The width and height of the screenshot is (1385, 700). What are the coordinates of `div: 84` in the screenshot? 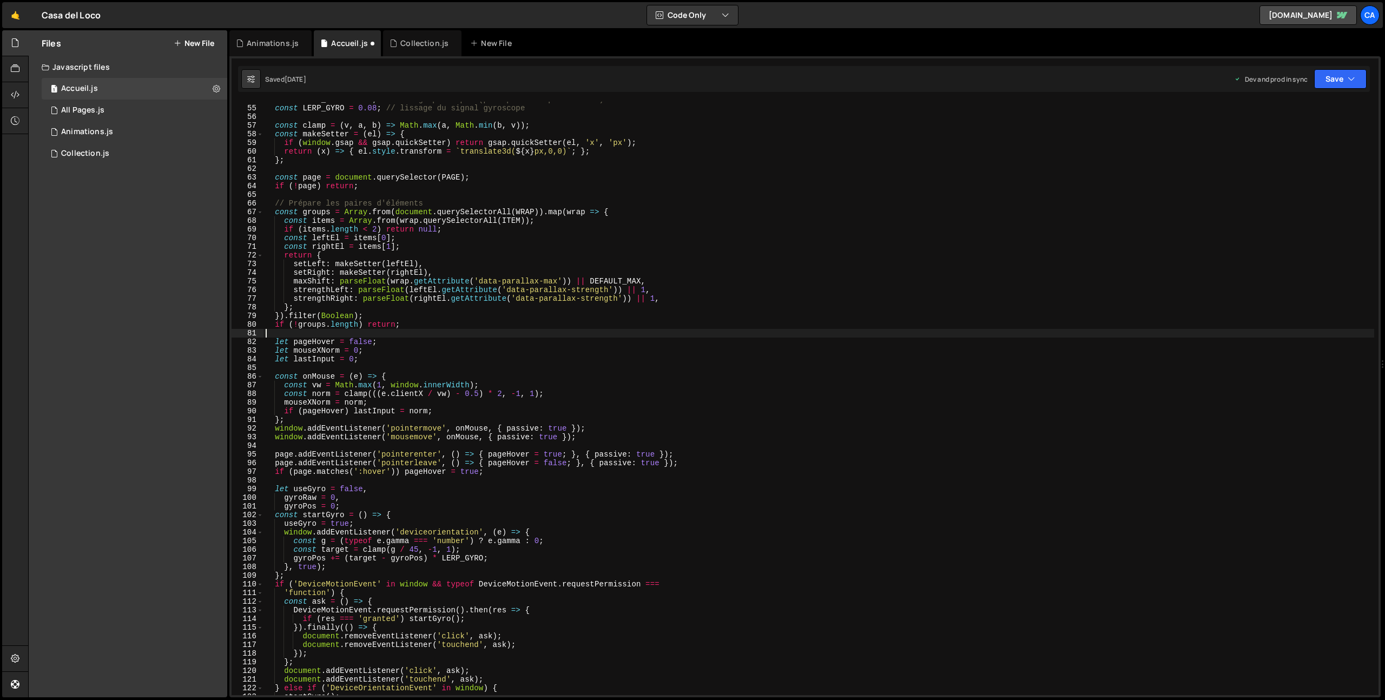 It's located at (247, 359).